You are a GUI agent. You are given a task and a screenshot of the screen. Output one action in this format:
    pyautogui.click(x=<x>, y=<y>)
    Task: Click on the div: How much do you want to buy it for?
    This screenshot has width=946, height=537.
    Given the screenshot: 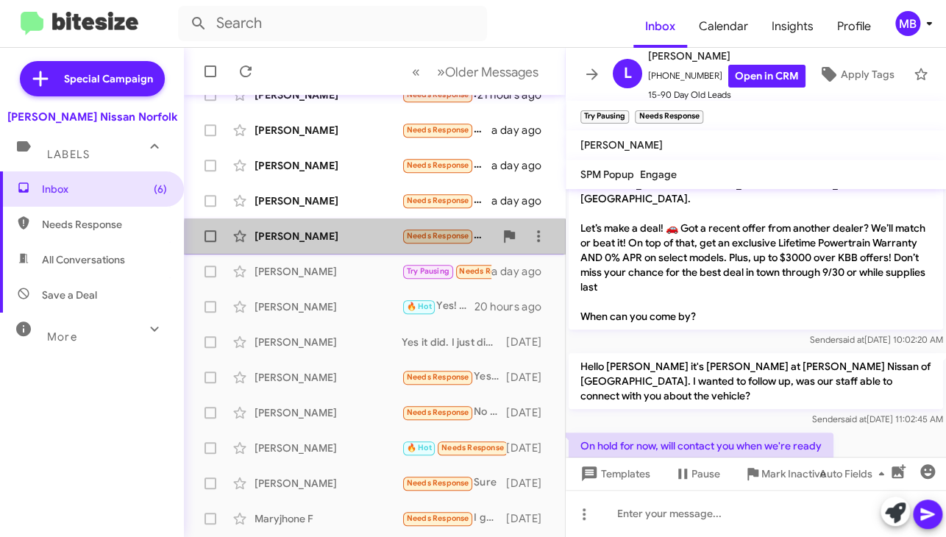 What is the action you would take?
    pyautogui.click(x=439, y=94)
    